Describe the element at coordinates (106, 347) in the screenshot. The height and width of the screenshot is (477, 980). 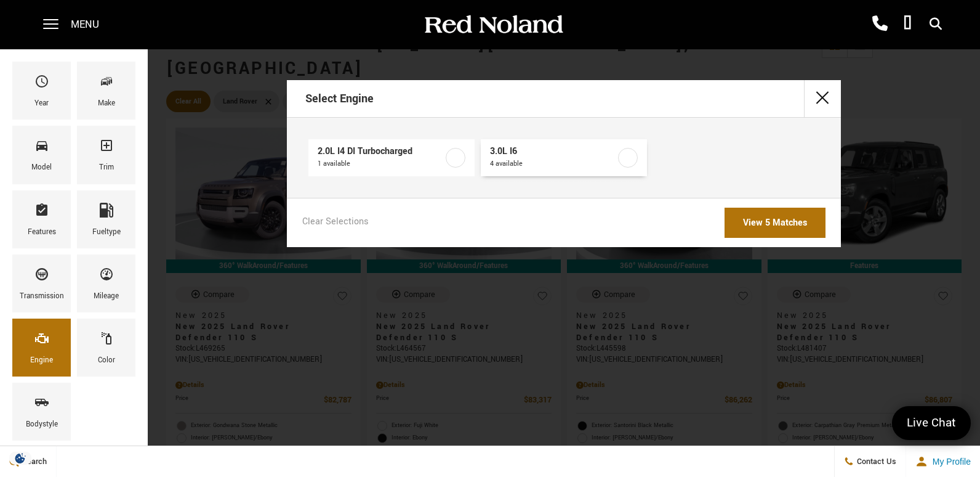
I see `div: ColorColor` at that location.